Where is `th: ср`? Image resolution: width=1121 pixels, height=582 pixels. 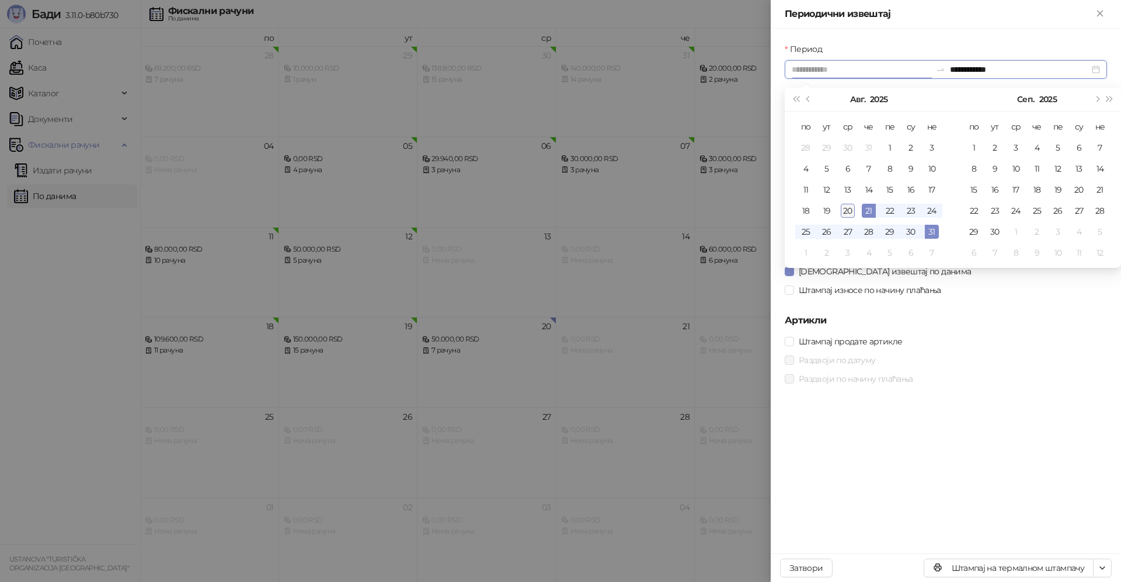
th: ср is located at coordinates (848, 127).